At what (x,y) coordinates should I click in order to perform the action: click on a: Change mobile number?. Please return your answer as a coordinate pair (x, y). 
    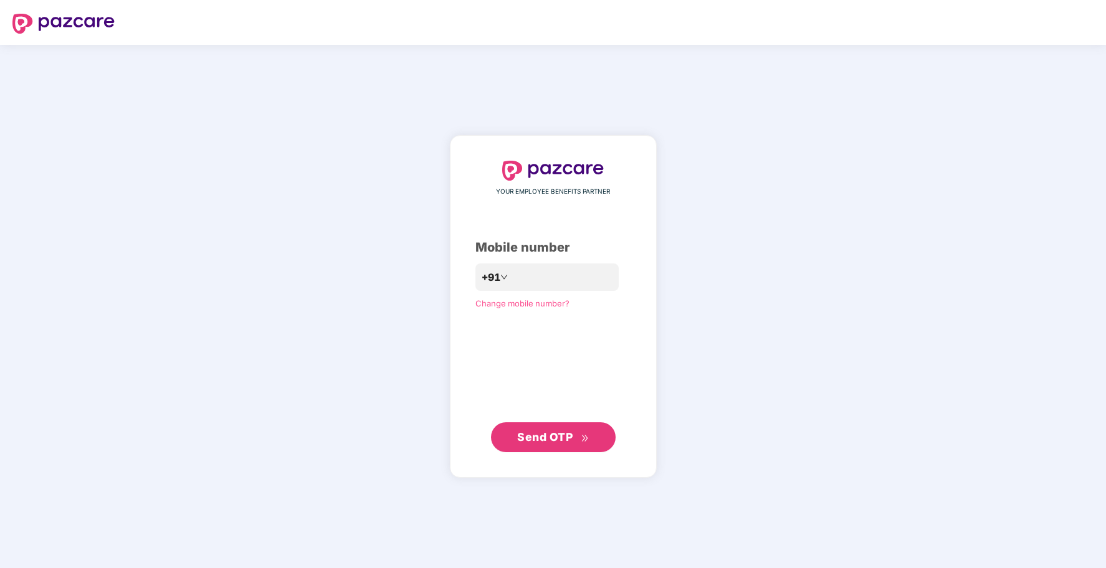
    Looking at the image, I should click on (522, 303).